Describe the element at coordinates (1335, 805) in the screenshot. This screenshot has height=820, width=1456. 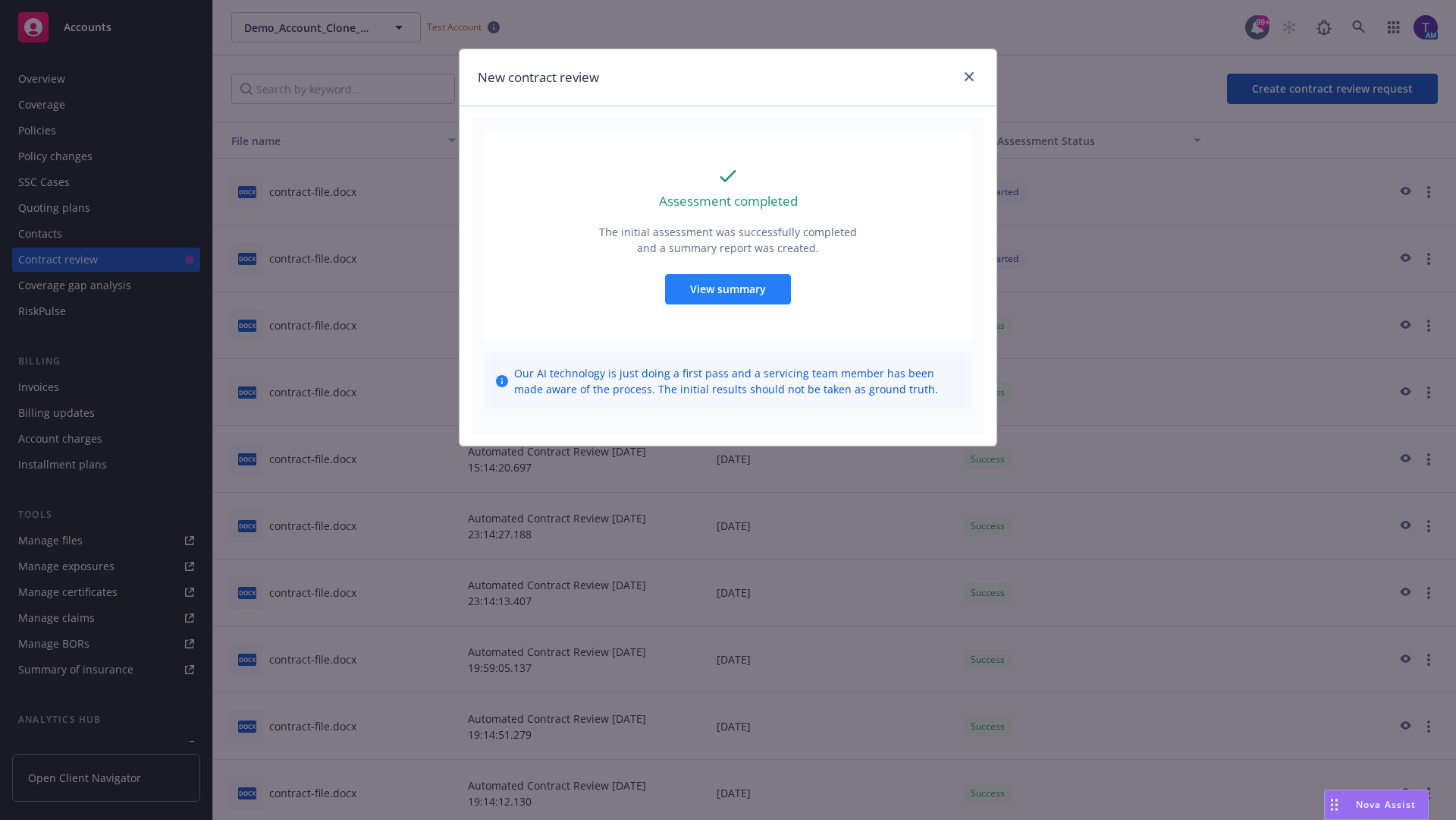
I see `div: Drag to move` at that location.